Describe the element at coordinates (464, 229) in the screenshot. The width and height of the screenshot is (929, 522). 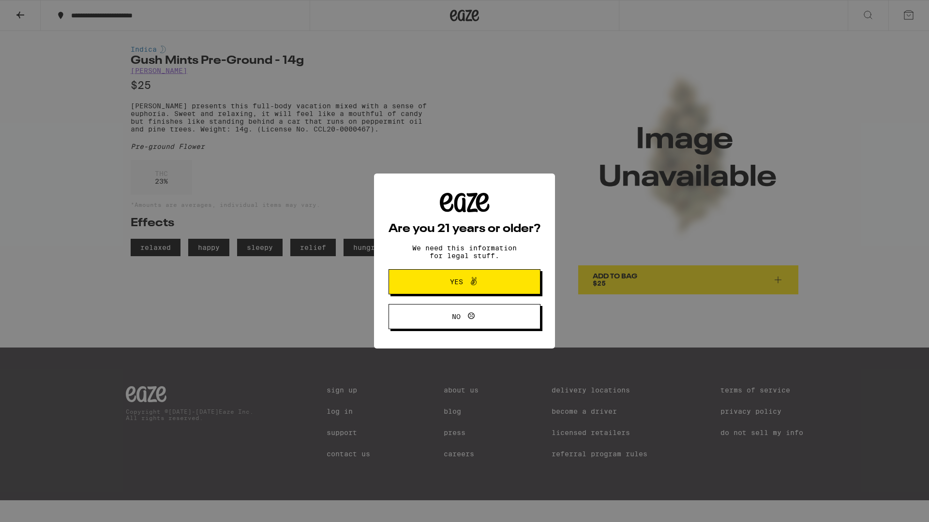
I see `h2: Are you 21 years or older?` at that location.